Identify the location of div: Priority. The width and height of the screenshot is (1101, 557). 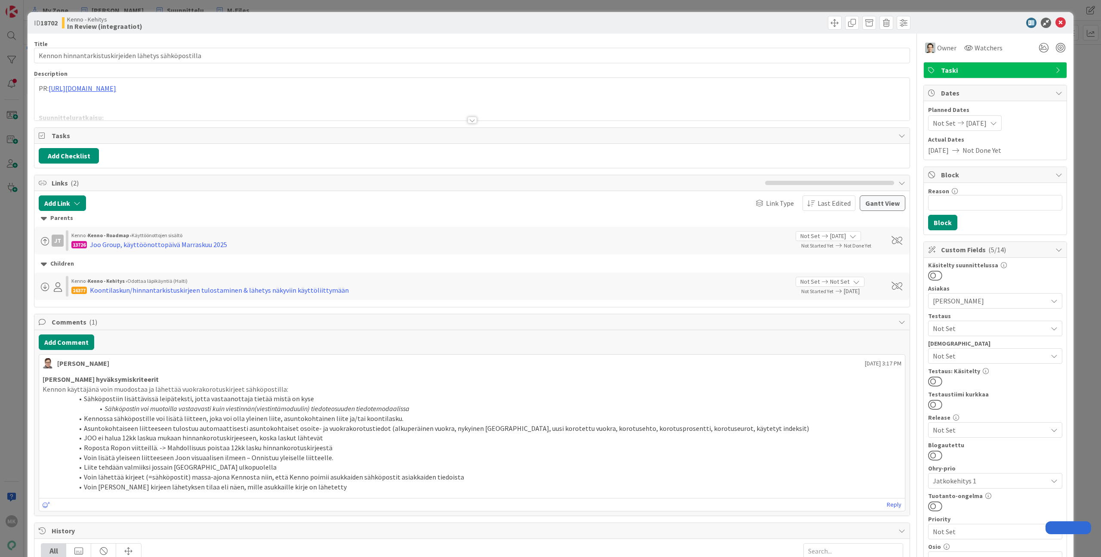
(995, 519).